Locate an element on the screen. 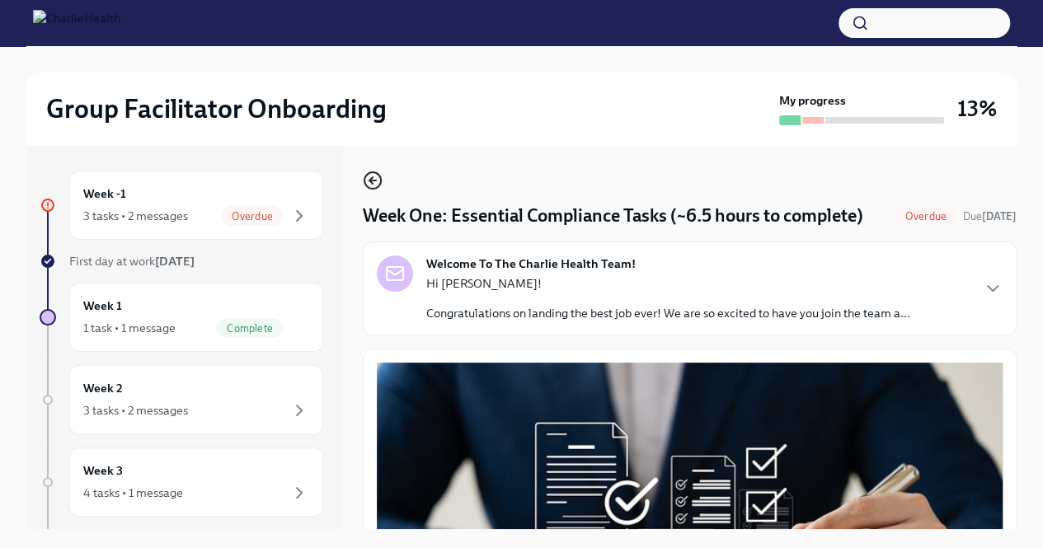 This screenshot has height=548, width=1043. div: 1 task • 1 message is located at coordinates (129, 328).